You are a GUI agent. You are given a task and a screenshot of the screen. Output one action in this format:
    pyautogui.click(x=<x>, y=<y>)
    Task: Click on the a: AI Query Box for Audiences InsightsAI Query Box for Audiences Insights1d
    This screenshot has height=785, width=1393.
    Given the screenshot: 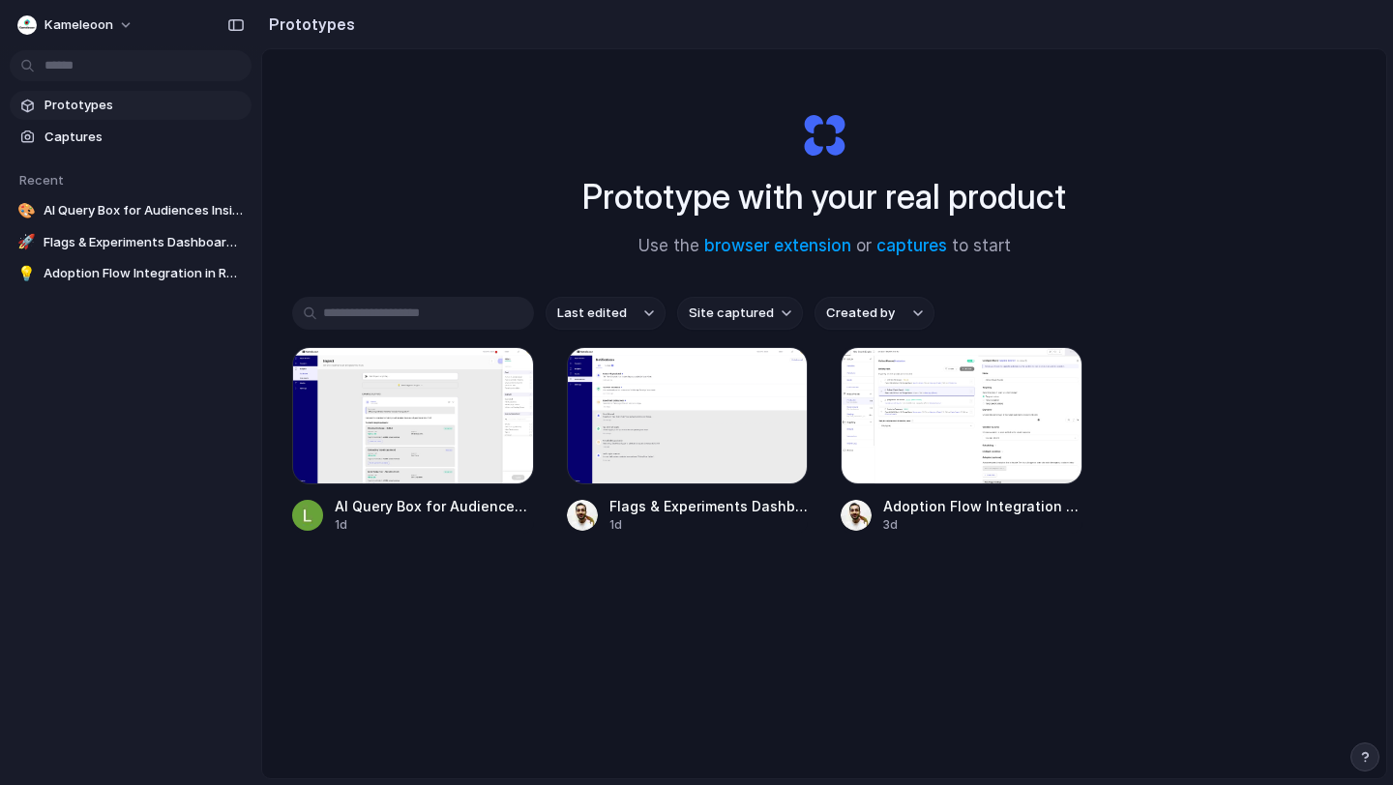 What is the action you would take?
    pyautogui.click(x=413, y=440)
    